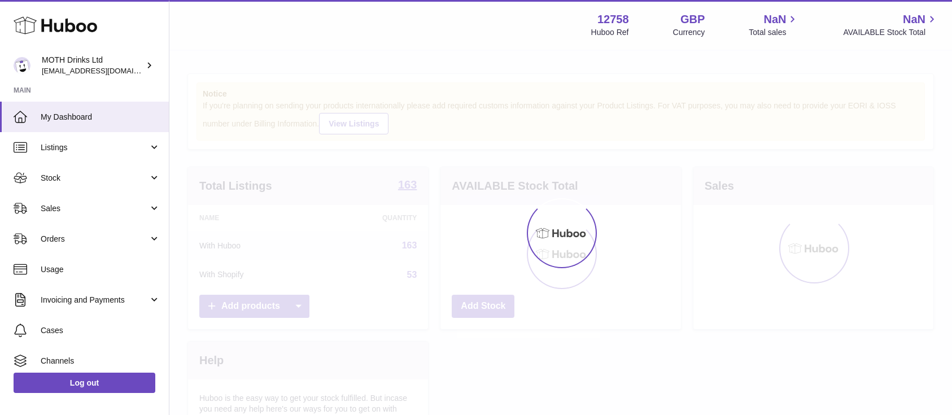 The image size is (952, 415). What do you see at coordinates (84, 383) in the screenshot?
I see `a: Log out` at bounding box center [84, 383].